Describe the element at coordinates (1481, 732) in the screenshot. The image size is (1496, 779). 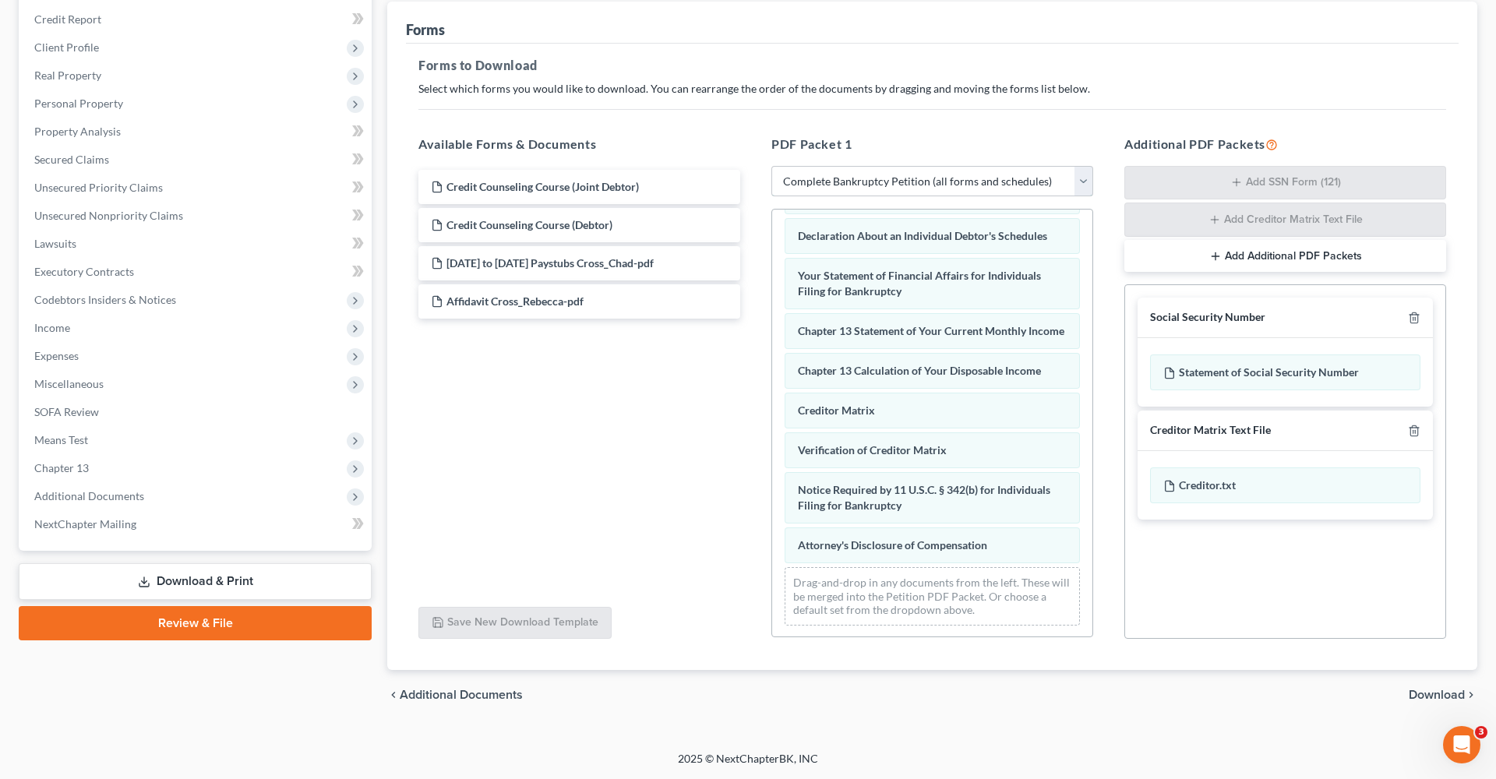
I see `span: 3` at that location.